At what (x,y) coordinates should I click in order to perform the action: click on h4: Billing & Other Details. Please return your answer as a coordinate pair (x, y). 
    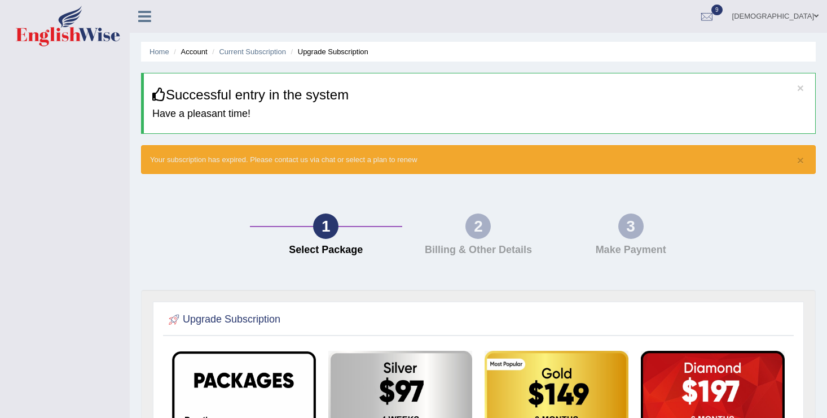
    Looking at the image, I should click on (479, 250).